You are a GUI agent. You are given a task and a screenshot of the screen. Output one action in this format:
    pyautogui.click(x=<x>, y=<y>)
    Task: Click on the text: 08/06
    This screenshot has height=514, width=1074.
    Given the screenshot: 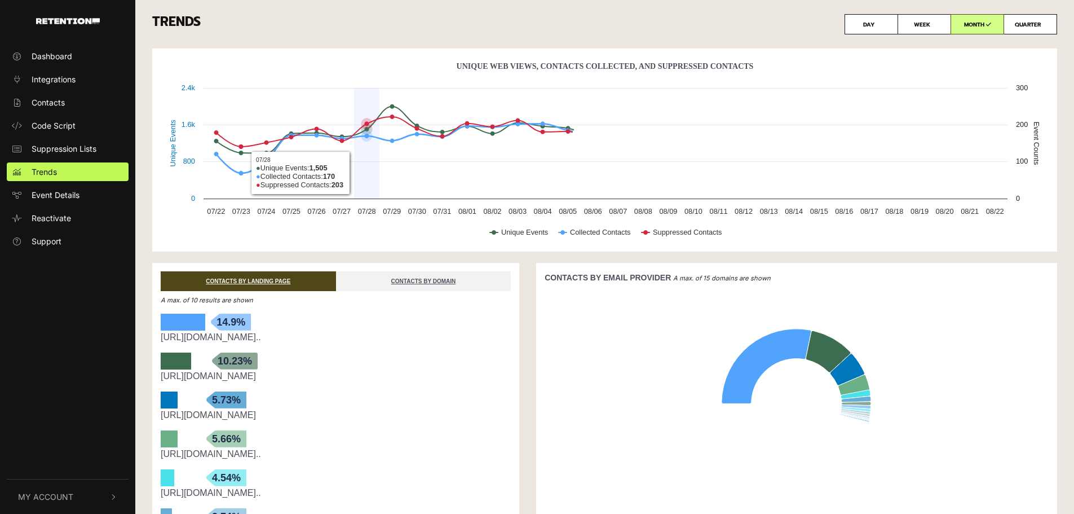 What is the action you would take?
    pyautogui.click(x=593, y=211)
    